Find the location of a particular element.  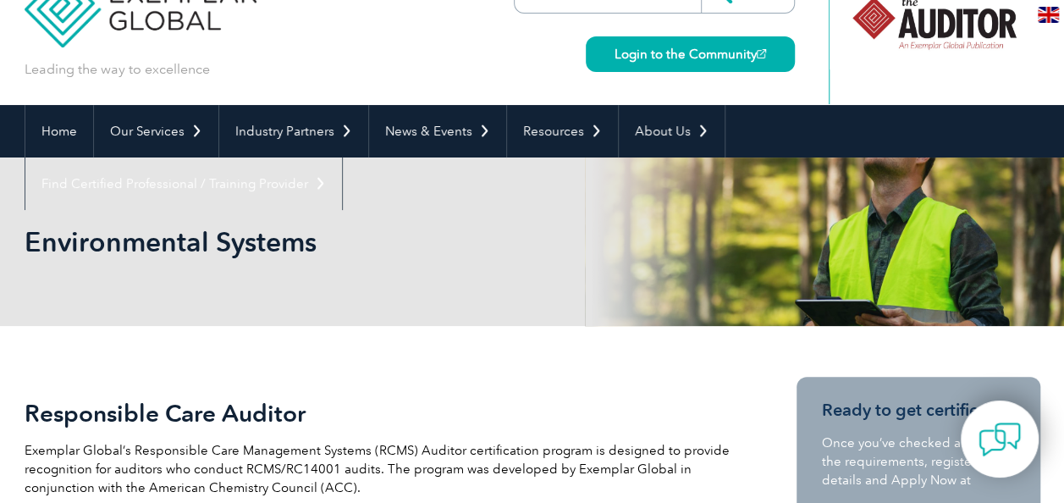

img: en is located at coordinates (1048, 14).